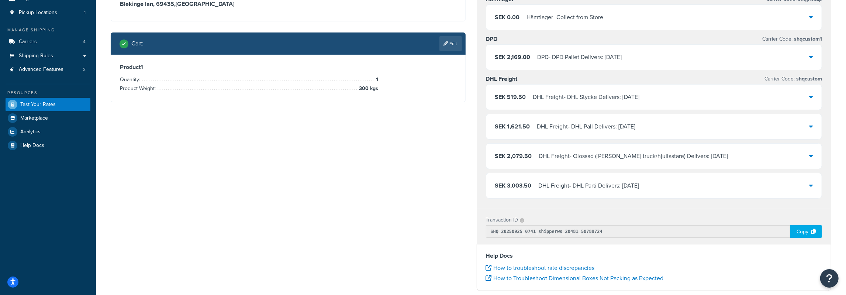 Image resolution: width=846 pixels, height=295 pixels. Describe the element at coordinates (575, 278) in the screenshot. I see `a: How to Troubleshoot Dimensional Boxes Not Packing as Expected` at that location.